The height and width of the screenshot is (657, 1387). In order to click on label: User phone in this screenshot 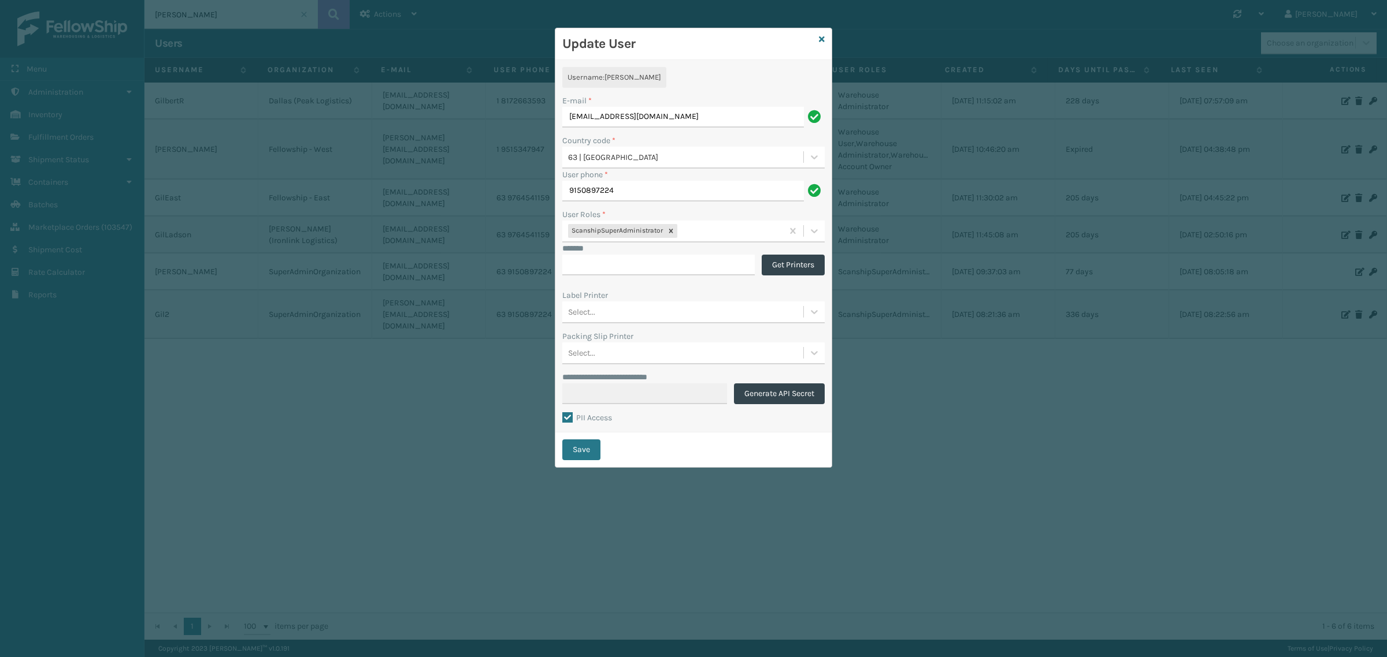, I will do `click(585, 174)`.